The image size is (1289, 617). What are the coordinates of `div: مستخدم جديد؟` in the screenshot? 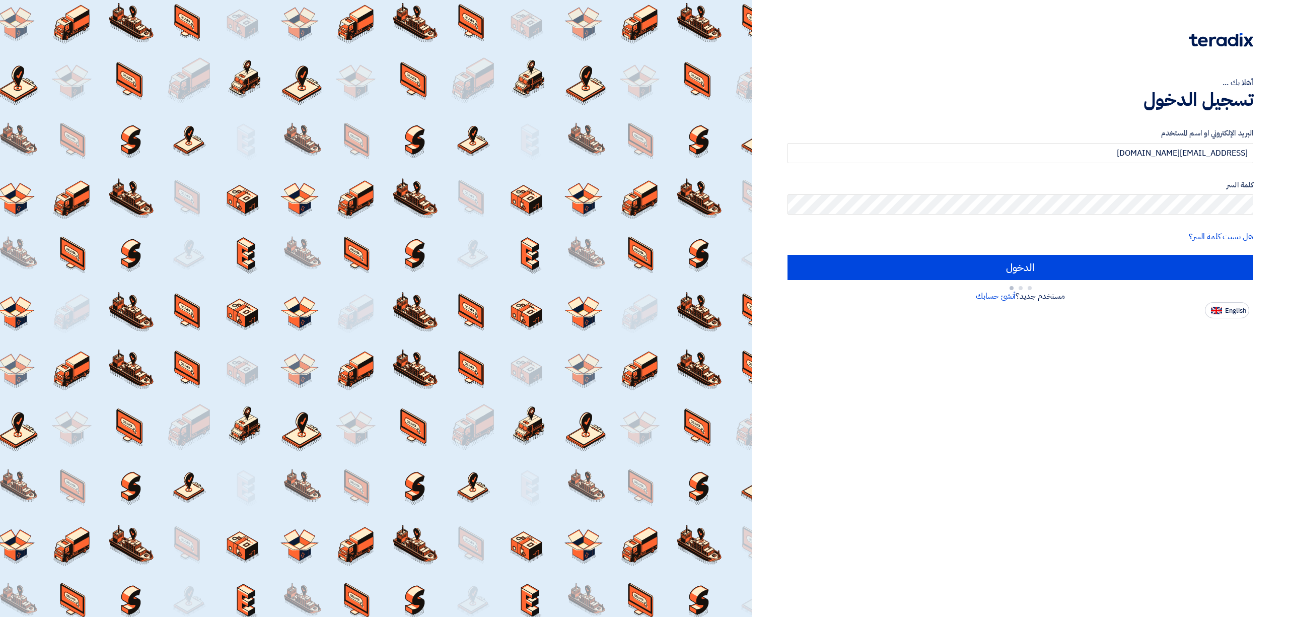 It's located at (1020, 296).